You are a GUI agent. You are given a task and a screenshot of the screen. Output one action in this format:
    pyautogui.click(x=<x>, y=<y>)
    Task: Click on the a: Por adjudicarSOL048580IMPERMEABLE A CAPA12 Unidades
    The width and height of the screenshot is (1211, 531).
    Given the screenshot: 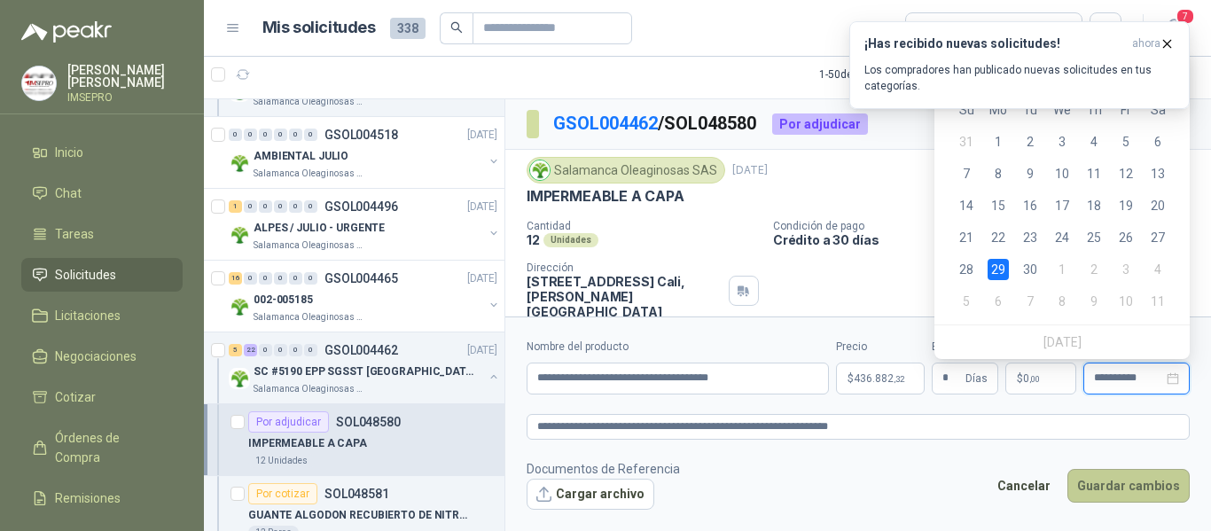 What is the action you would take?
    pyautogui.click(x=354, y=440)
    